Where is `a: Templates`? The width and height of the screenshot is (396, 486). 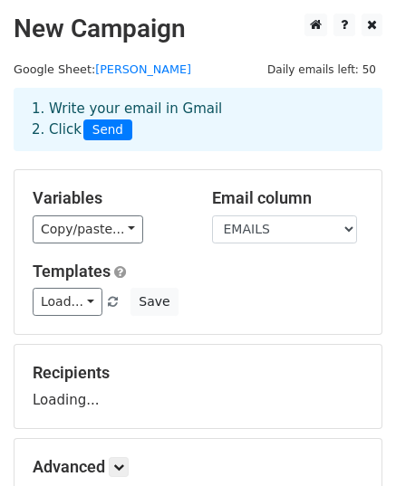 a: Templates is located at coordinates (72, 271).